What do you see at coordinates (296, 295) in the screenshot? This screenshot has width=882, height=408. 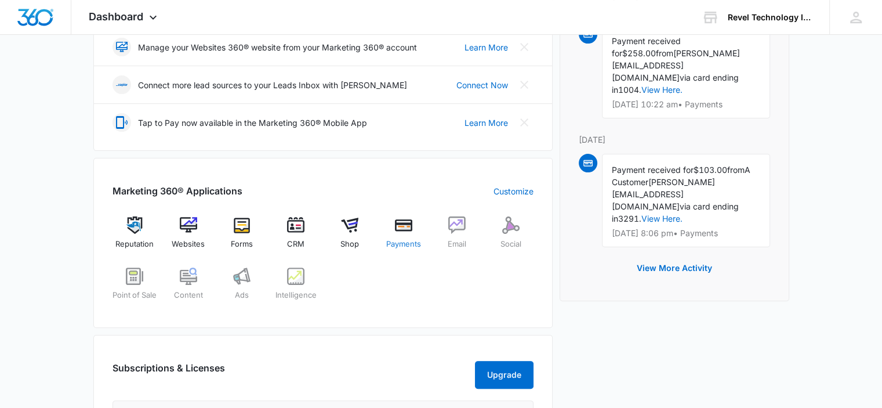 I see `span: Intelligence` at bounding box center [296, 295].